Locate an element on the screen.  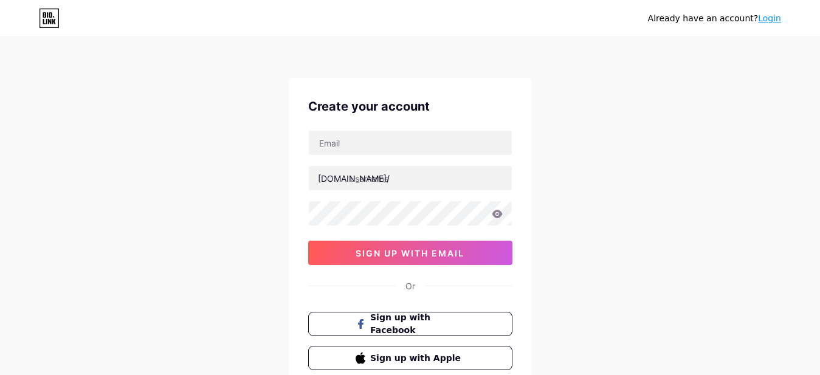
input: Email is located at coordinates (410, 143).